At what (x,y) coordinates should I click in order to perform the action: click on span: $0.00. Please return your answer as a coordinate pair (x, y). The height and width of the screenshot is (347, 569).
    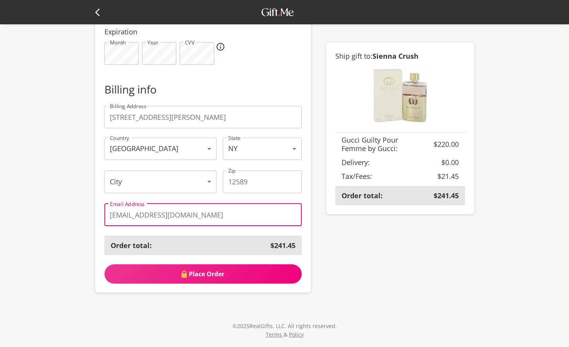
    Looking at the image, I should click on (450, 162).